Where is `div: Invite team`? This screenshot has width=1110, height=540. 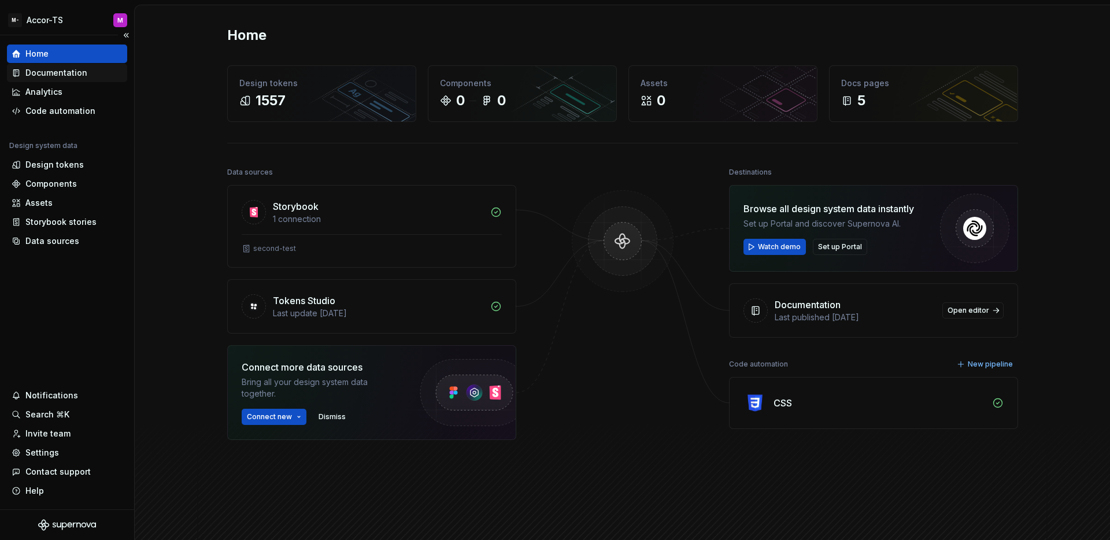 div: Invite team is located at coordinates (48, 434).